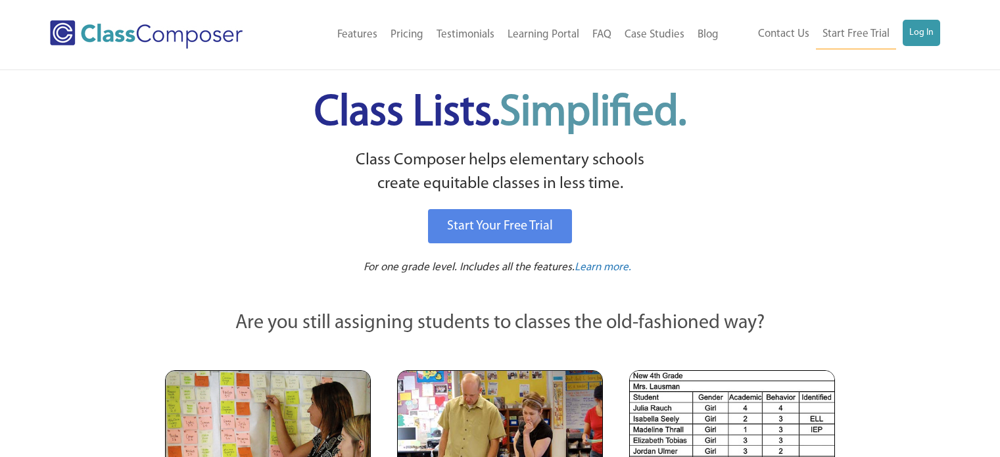  What do you see at coordinates (593, 113) in the screenshot?
I see `span: Simplified.` at bounding box center [593, 113].